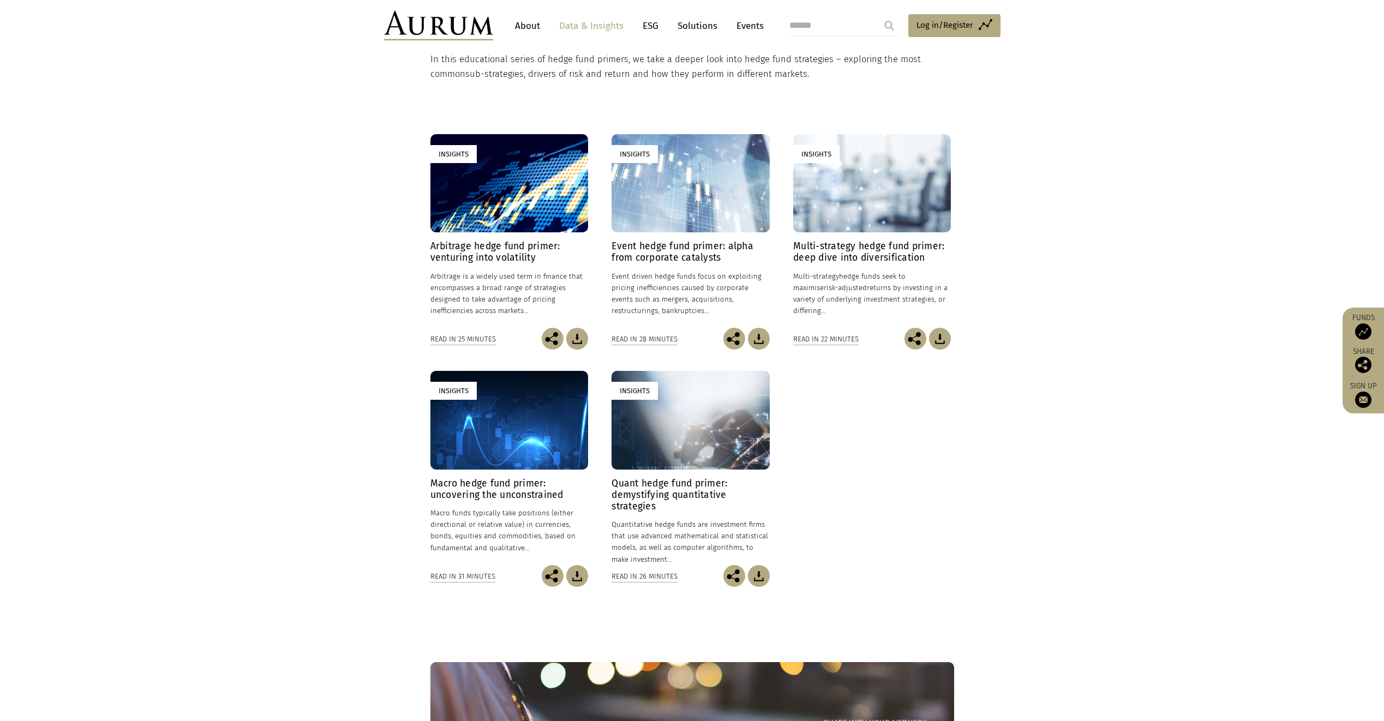 The image size is (1384, 721). I want to click on div: Read in 25 minutes, so click(463, 339).